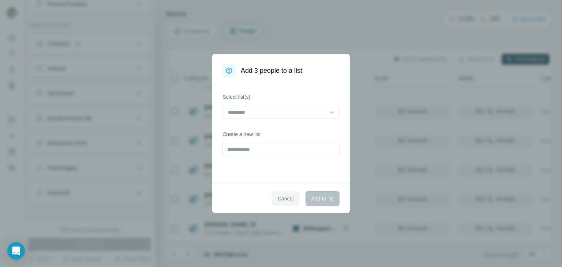 The height and width of the screenshot is (267, 562). Describe the element at coordinates (286, 199) in the screenshot. I see `span: Cancel` at that location.